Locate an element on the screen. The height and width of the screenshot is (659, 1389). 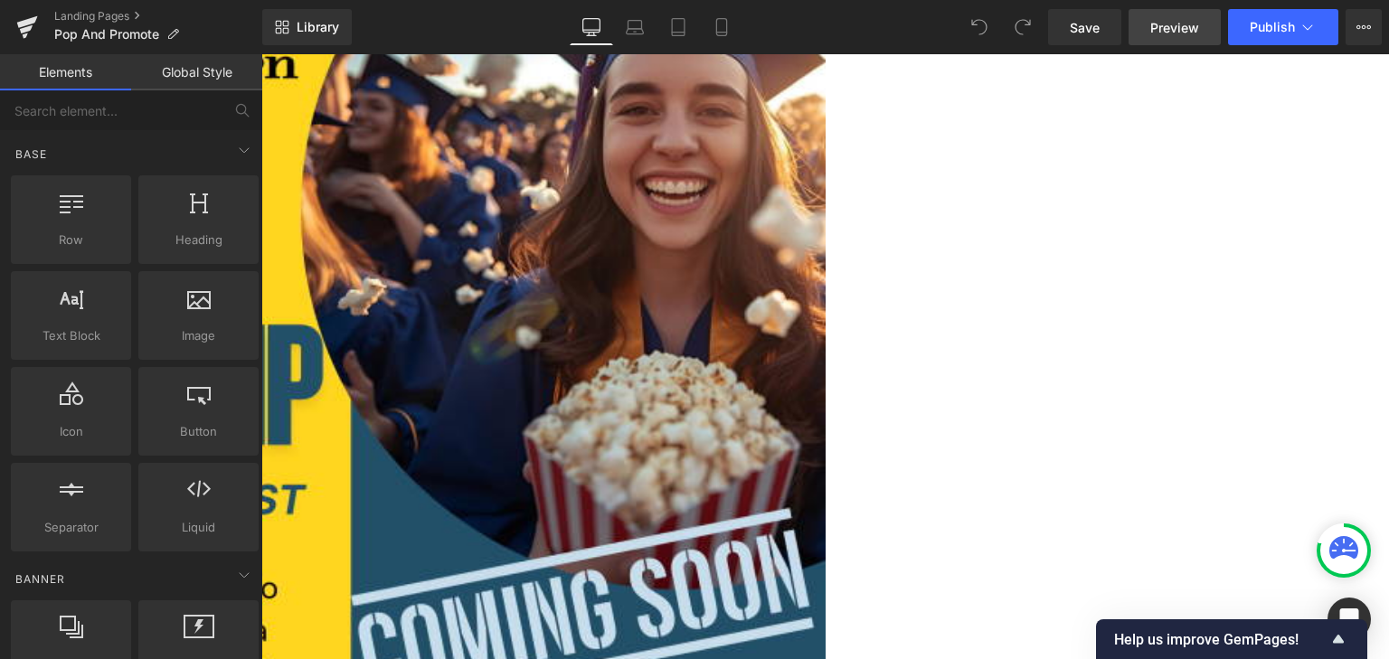
span: Base is located at coordinates (31, 154).